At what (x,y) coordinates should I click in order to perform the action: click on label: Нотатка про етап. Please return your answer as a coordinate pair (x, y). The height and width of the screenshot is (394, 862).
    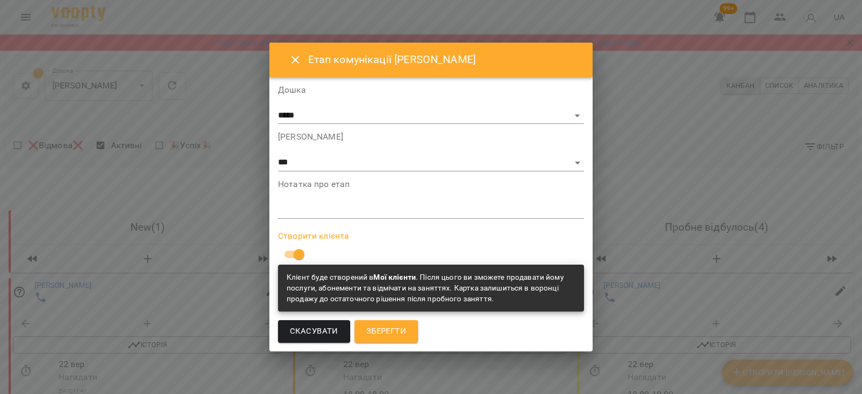
    Looking at the image, I should click on (431, 184).